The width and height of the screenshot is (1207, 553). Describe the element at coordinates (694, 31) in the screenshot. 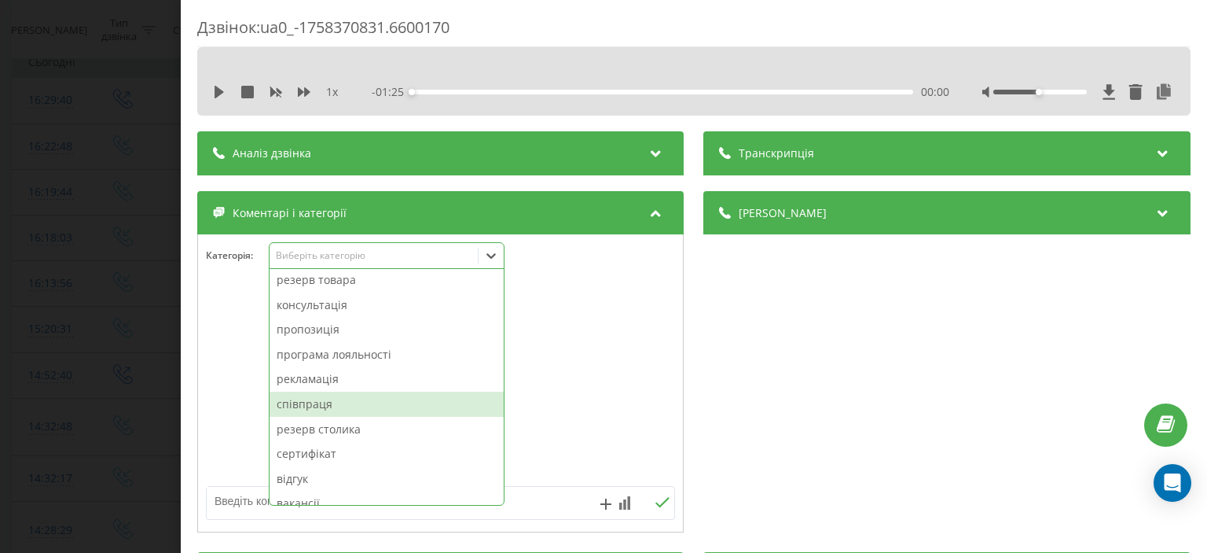

I see `div: Дзвінок : ua0_-1758370831.6600170` at that location.